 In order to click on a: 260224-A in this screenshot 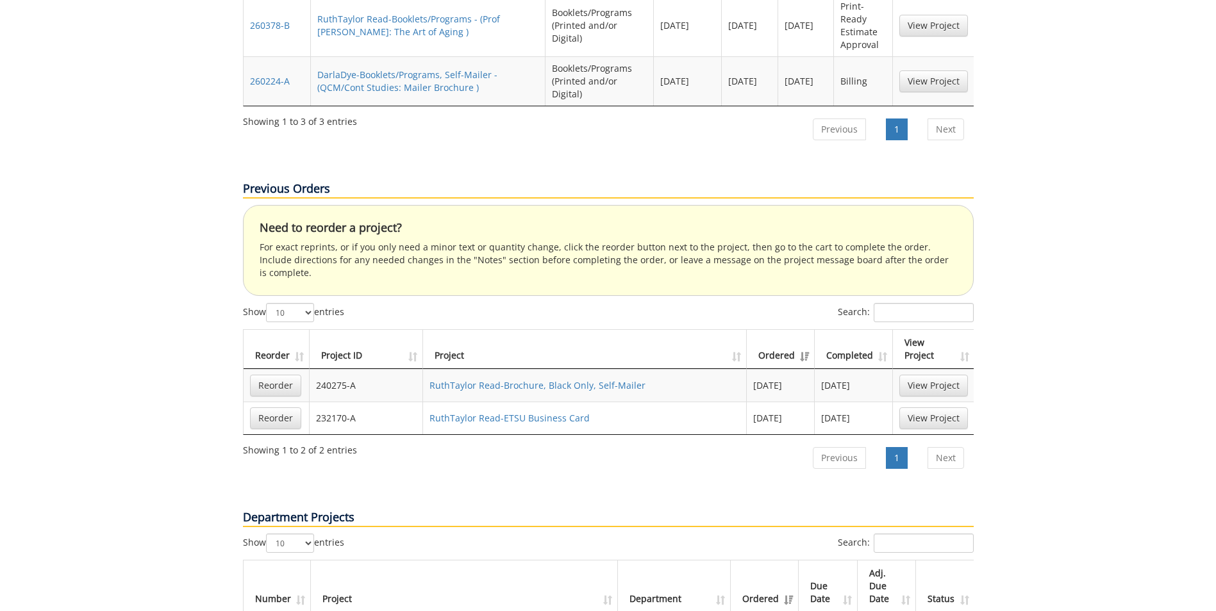, I will do `click(270, 81)`.